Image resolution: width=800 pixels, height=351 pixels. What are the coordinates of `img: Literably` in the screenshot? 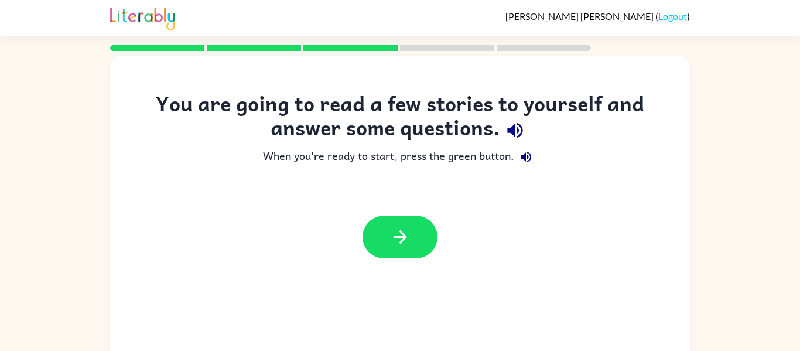 It's located at (142, 18).